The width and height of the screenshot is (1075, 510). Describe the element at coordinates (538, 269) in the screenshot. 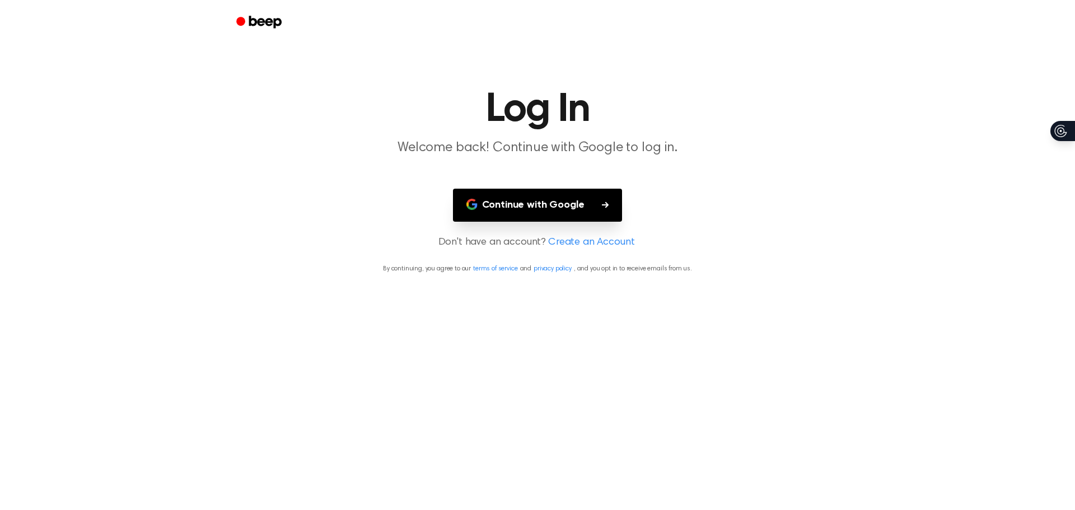

I see `p: By continuing, you agree to our and , and you opt in to receive emails from us.` at that location.